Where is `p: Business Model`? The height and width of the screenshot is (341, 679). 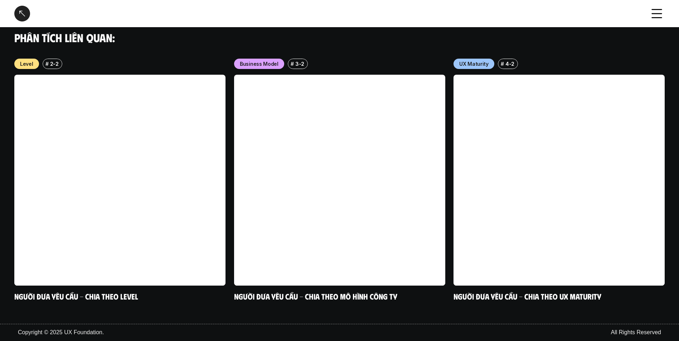
p: Business Model is located at coordinates (259, 64).